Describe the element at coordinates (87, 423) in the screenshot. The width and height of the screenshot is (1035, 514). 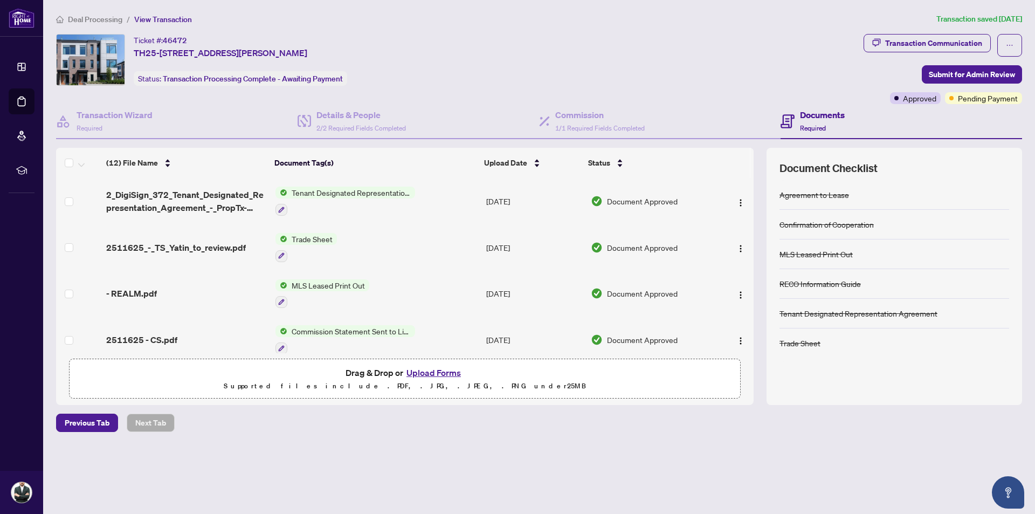
I see `button: Previous Tab` at that location.